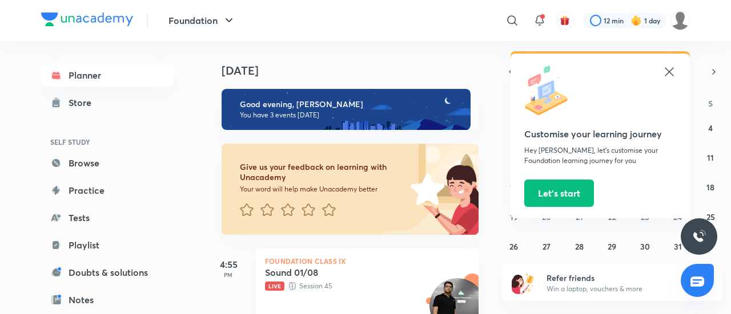 Image resolution: width=731 pixels, height=314 pixels. What do you see at coordinates (579, 217) in the screenshot?
I see `abbr: October 21, 2025` at bounding box center [579, 217].